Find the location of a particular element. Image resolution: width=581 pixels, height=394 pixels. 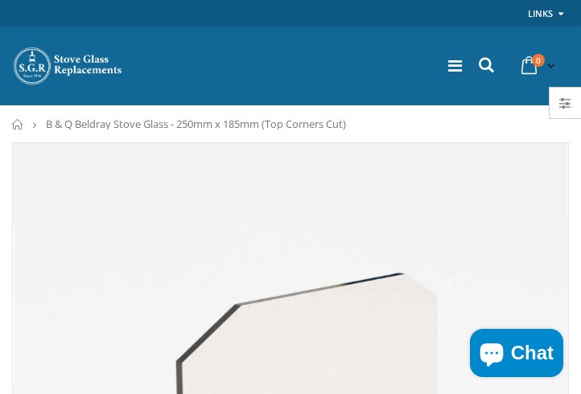

span: B & Q Beldray Stove Glass - 250mm x 185mm (Top Corners Cut) is located at coordinates (196, 124).